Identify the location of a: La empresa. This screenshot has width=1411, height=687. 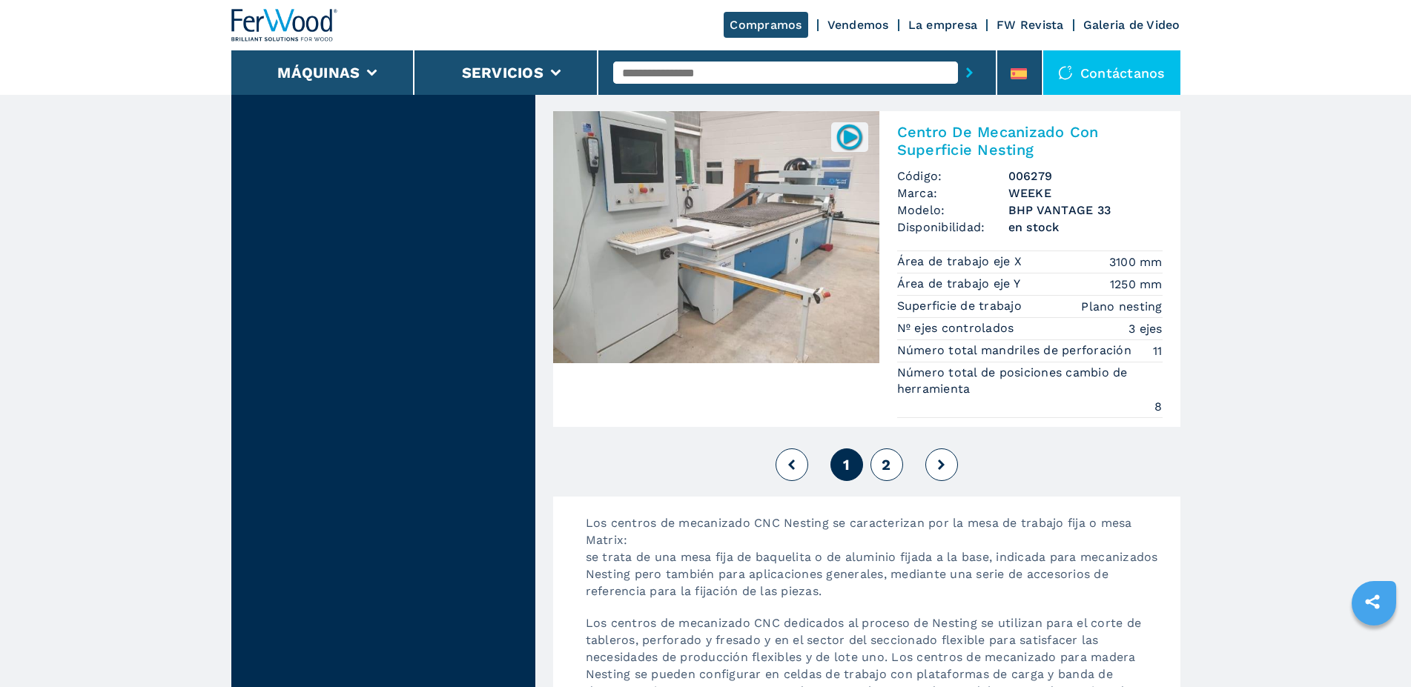
(943, 24).